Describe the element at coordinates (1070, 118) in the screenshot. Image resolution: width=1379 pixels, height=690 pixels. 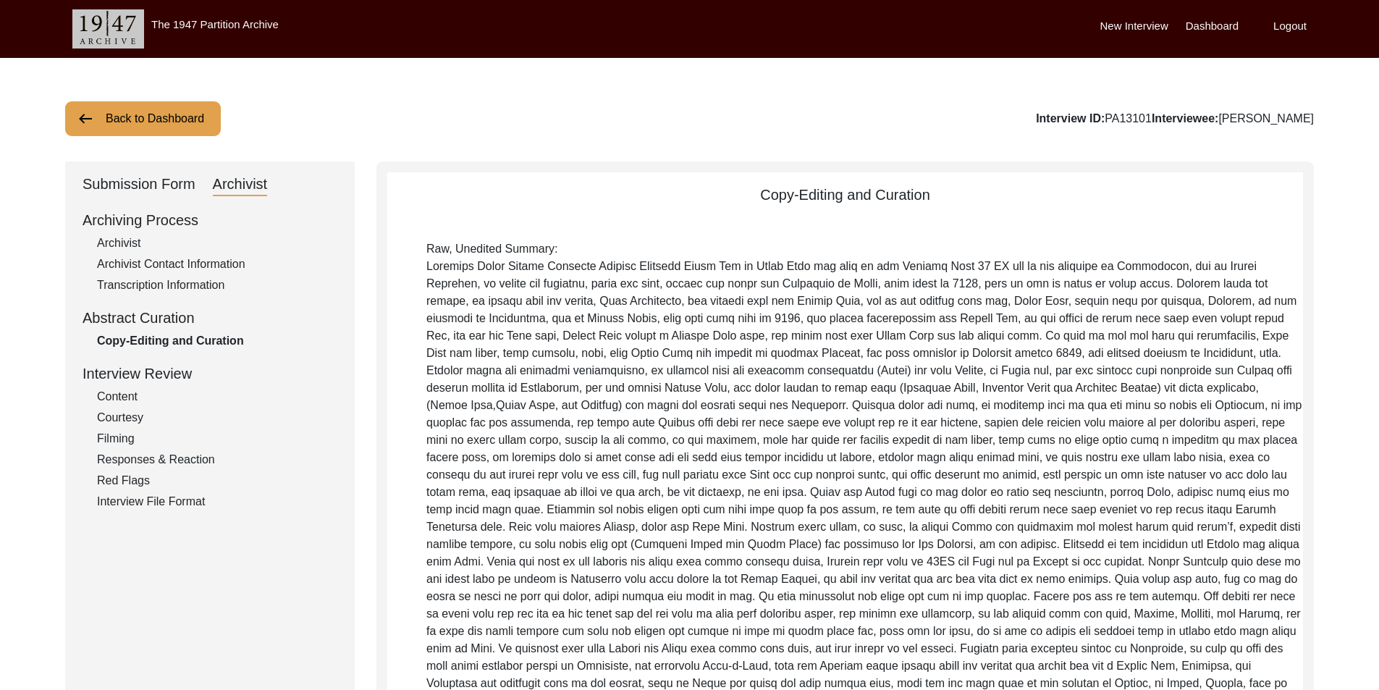
I see `b: Interview ID:` at that location.